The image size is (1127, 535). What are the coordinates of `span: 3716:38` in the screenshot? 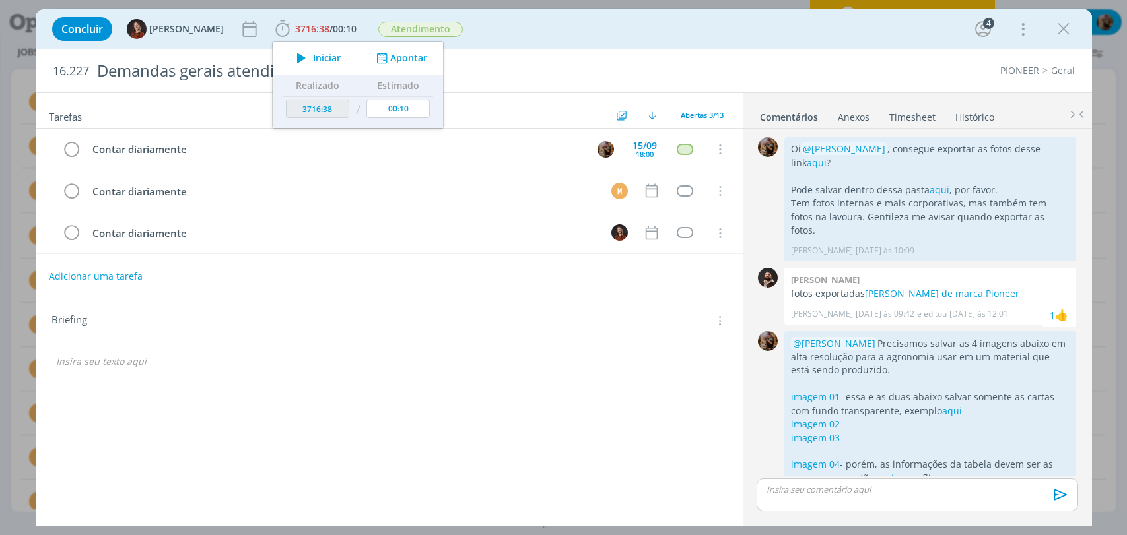 It's located at (312, 28).